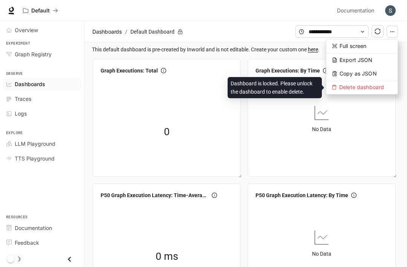 The height and width of the screenshot is (267, 407). I want to click on button: All workspaces, so click(40, 11).